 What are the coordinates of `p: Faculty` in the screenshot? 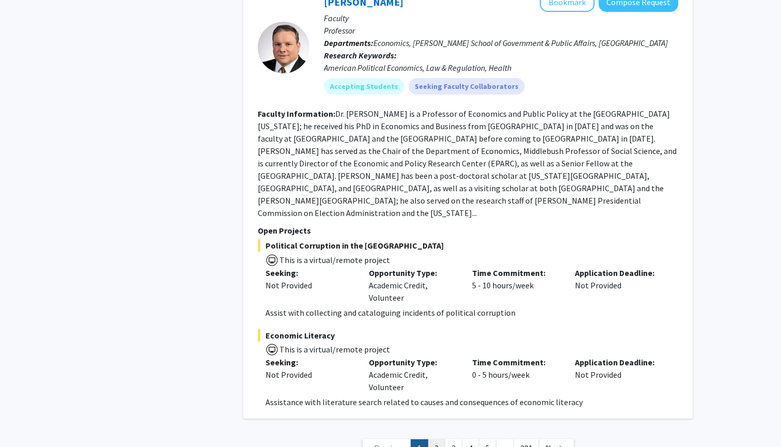 It's located at (501, 18).